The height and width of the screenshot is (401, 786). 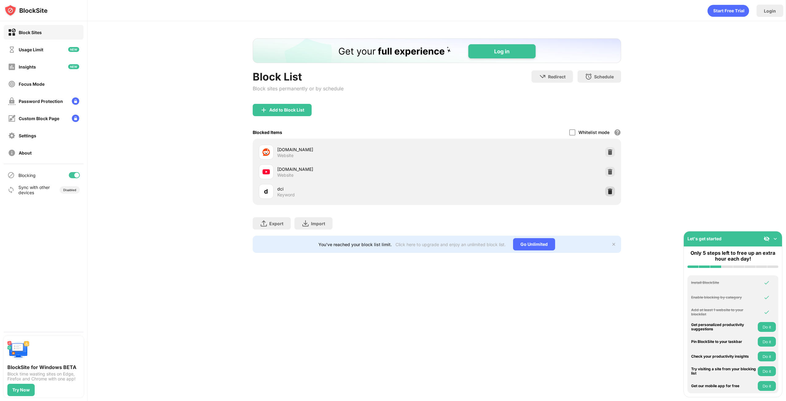 I want to click on div: Get personalized productivity suggestions, so click(x=724, y=327).